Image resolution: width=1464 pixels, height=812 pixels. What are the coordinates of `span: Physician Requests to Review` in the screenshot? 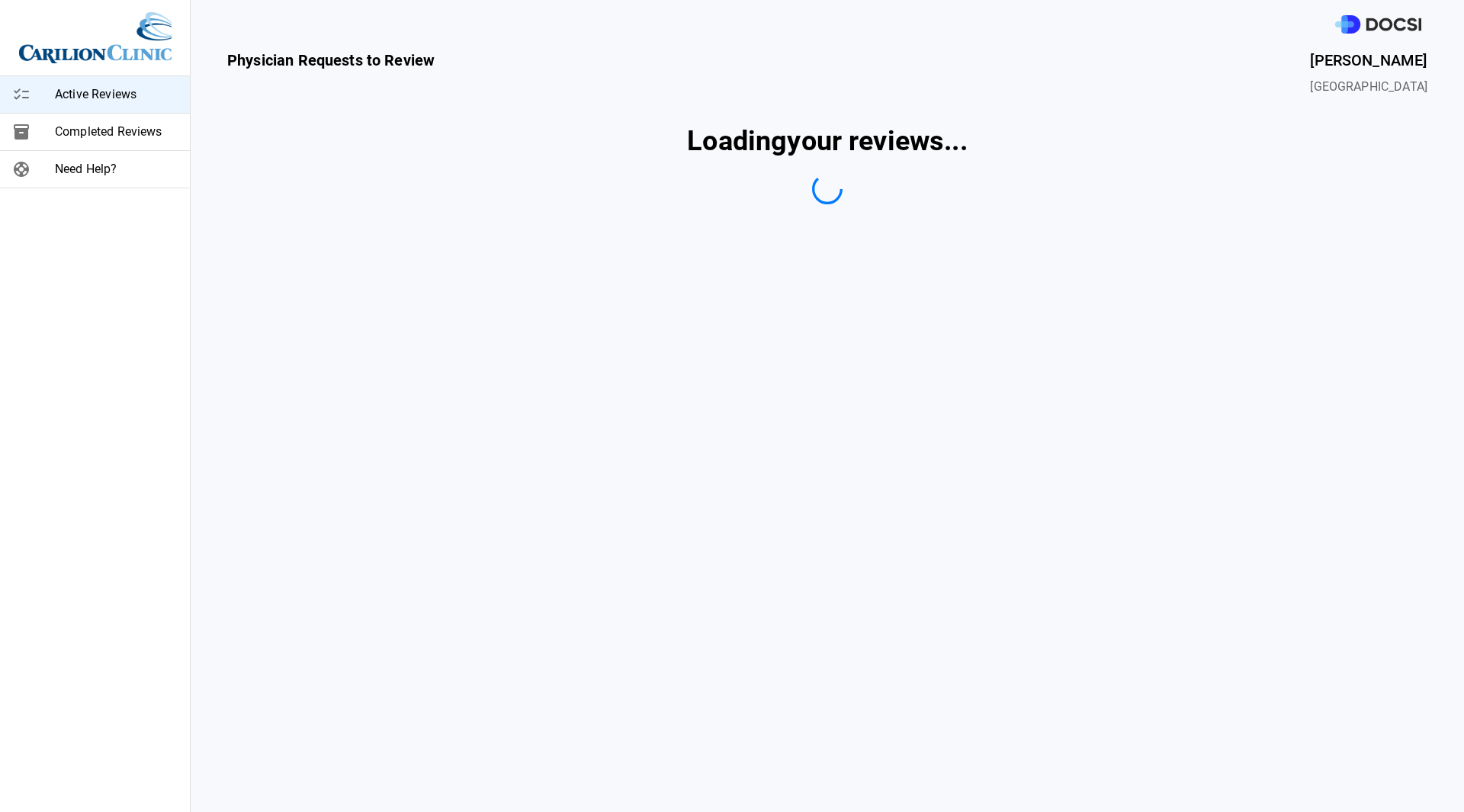 It's located at (331, 72).